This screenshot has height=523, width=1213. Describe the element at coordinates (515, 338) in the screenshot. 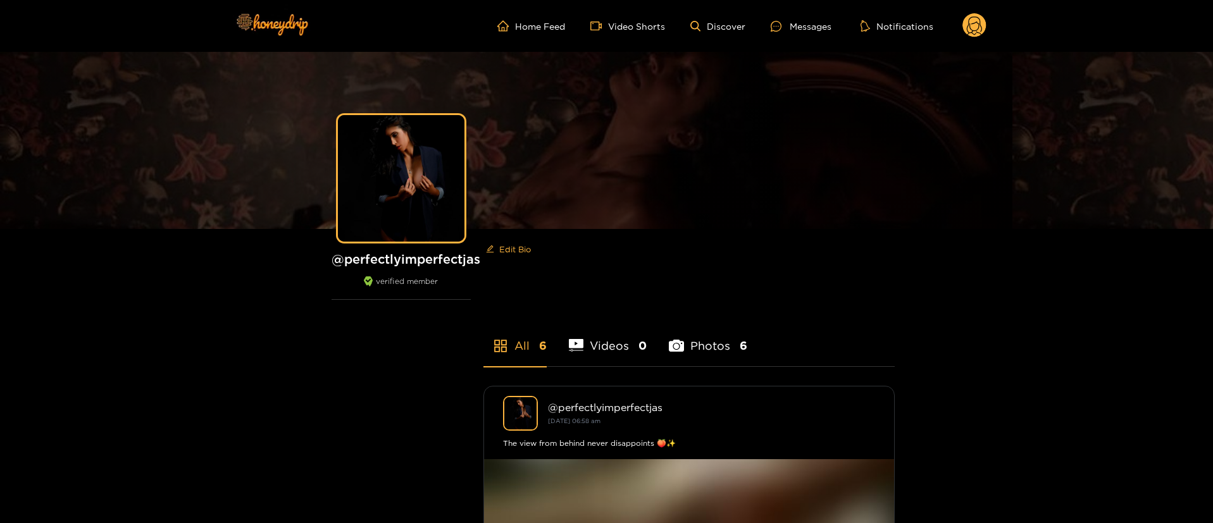

I see `li: All` at that location.